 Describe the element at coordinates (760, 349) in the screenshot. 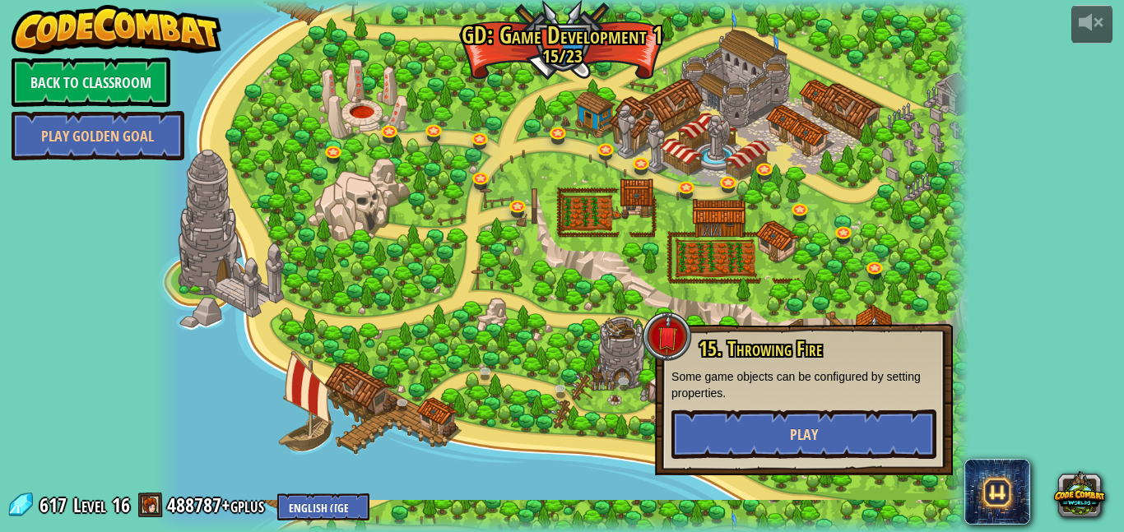

I see `span: 15. Throwing Fire` at that location.